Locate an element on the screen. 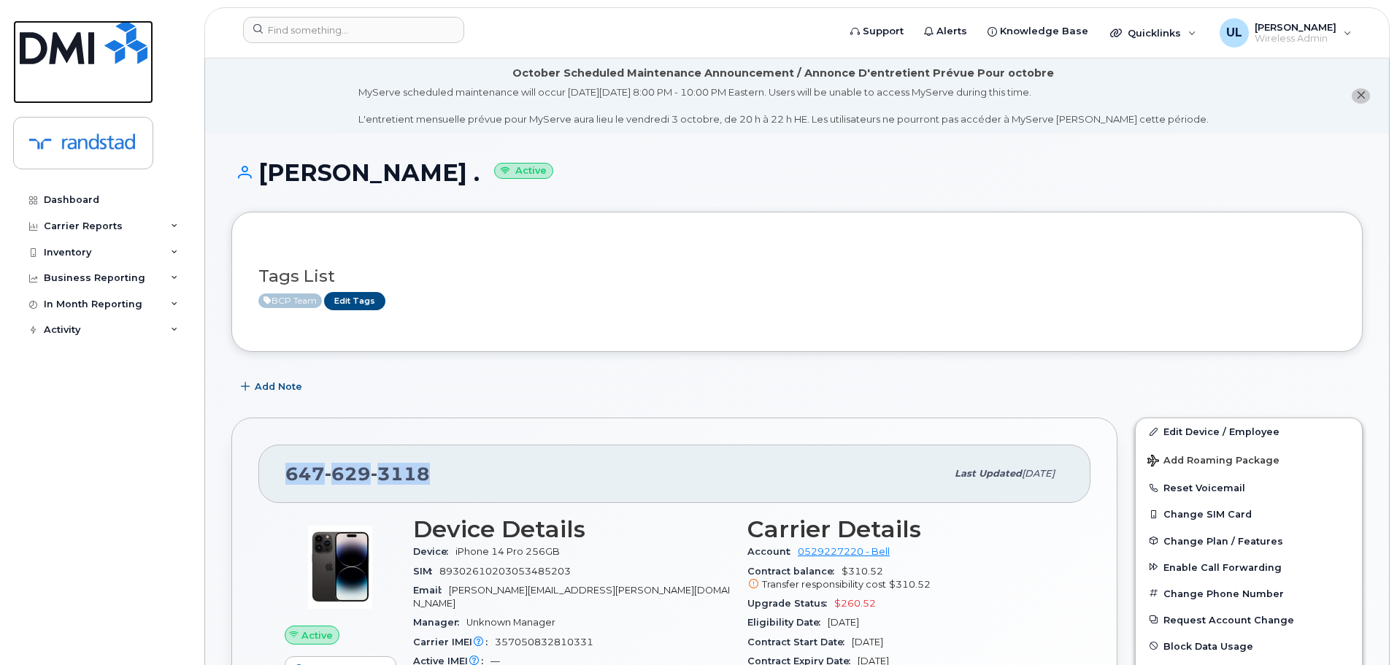 Image resolution: width=1397 pixels, height=665 pixels. span: Contract balance is located at coordinates (794, 571).